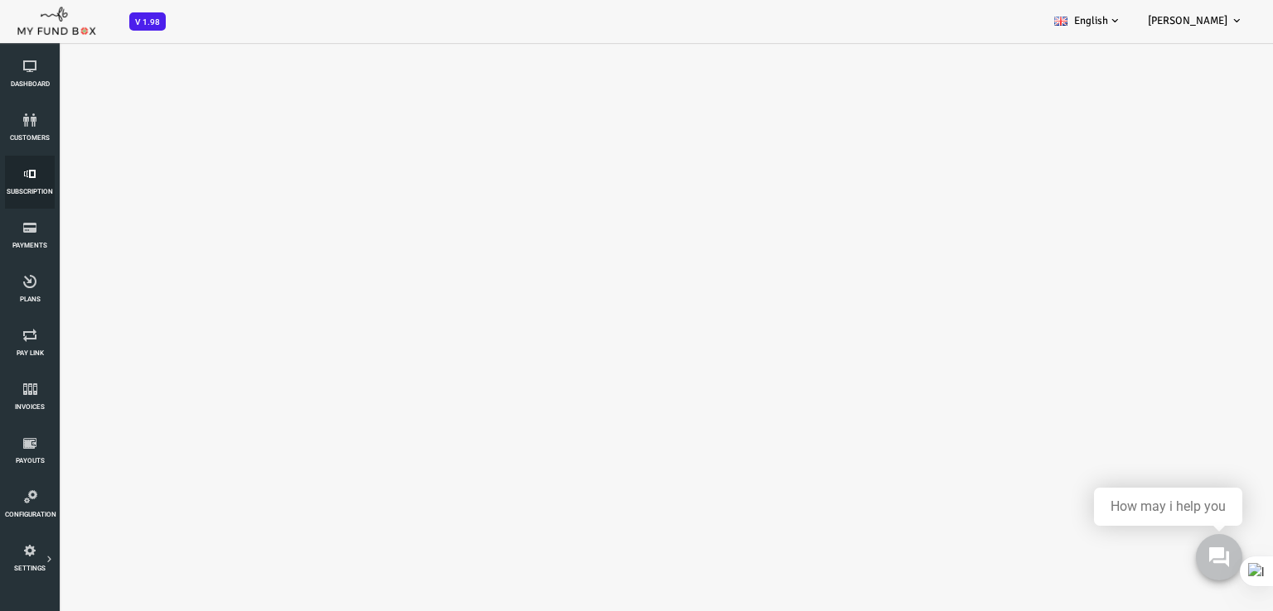  What do you see at coordinates (56, 19) in the screenshot?
I see `img: mfboff.png` at bounding box center [56, 19].